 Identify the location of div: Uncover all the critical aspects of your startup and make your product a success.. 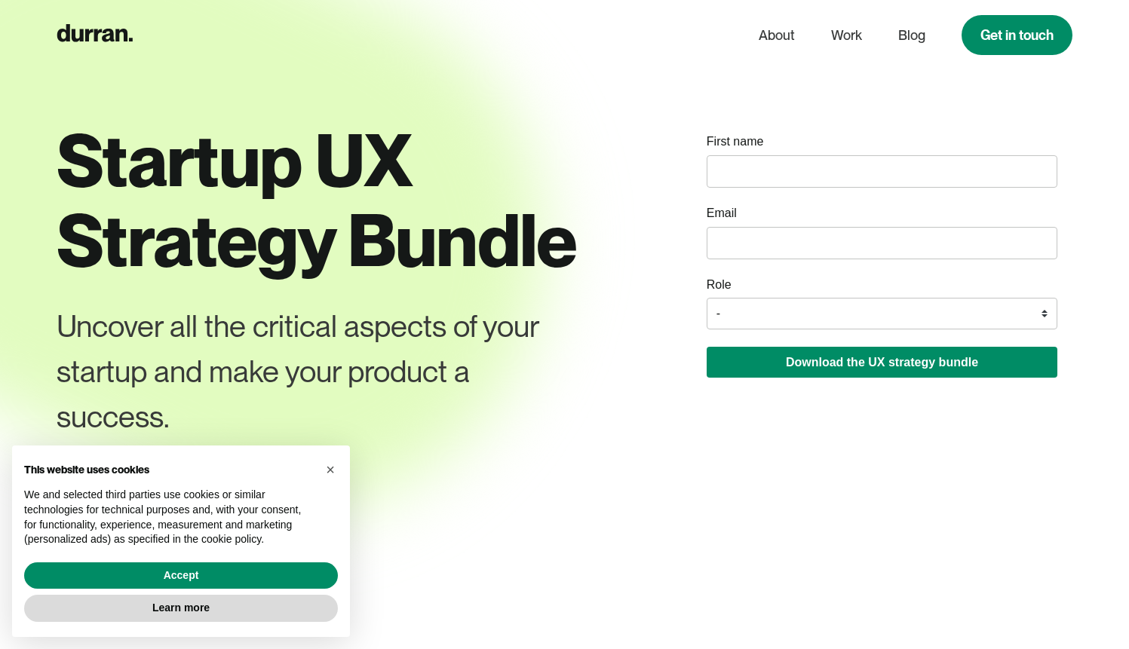
(302, 372).